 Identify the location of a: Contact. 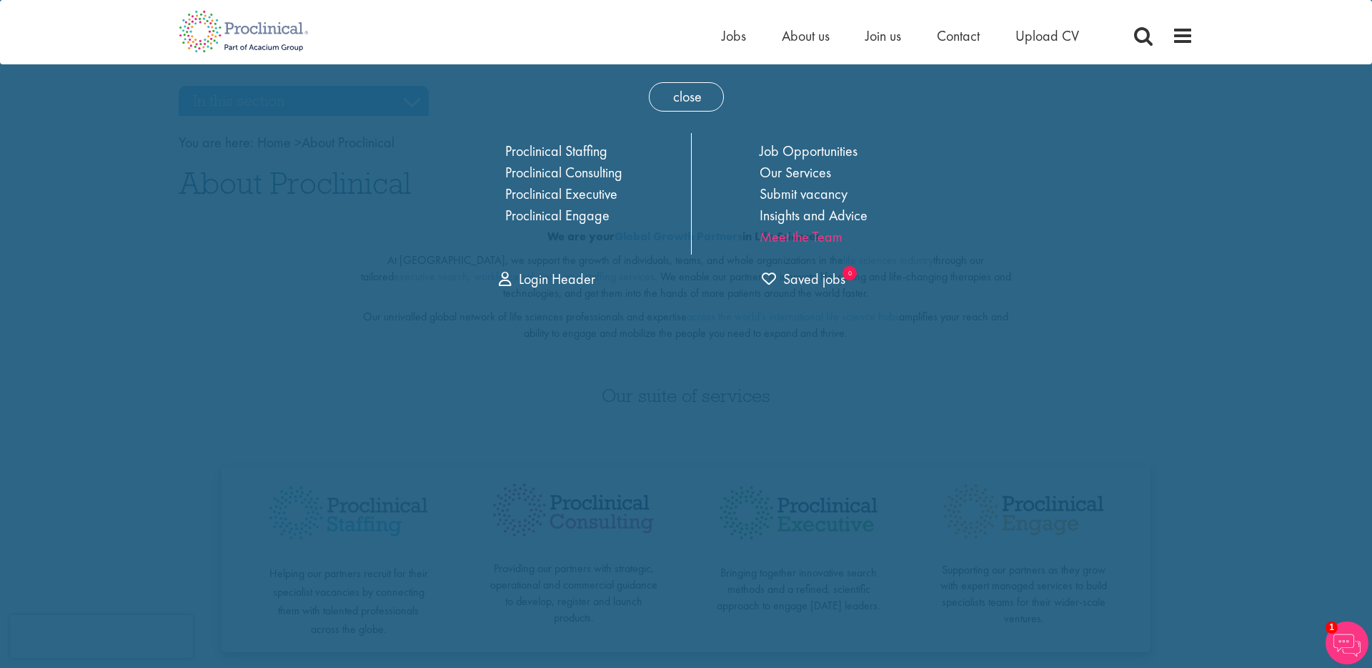
(959, 36).